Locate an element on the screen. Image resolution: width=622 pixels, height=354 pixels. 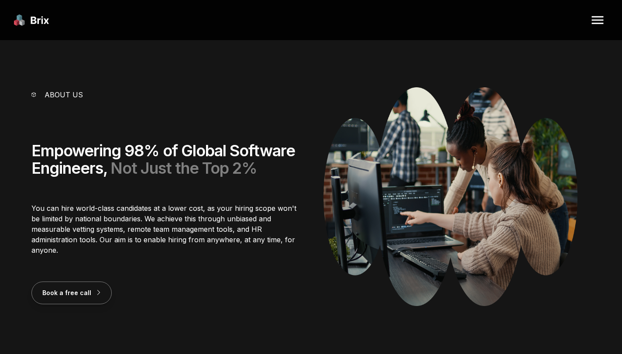
button: Book a free call is located at coordinates (72, 293).